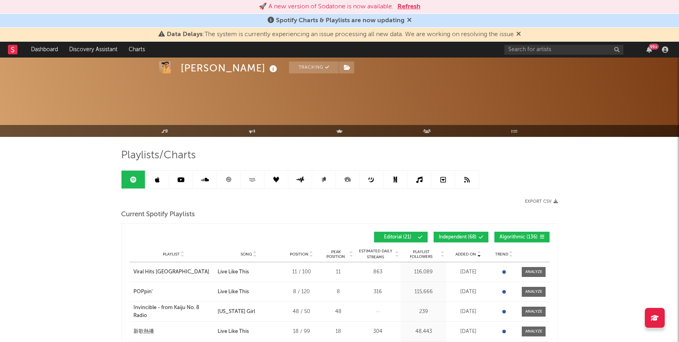 This screenshot has height=342, width=679. Describe the element at coordinates (466, 255) in the screenshot. I see `span: Added On` at that location.